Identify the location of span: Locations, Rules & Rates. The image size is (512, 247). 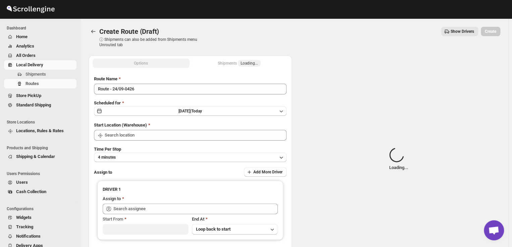
(40, 131).